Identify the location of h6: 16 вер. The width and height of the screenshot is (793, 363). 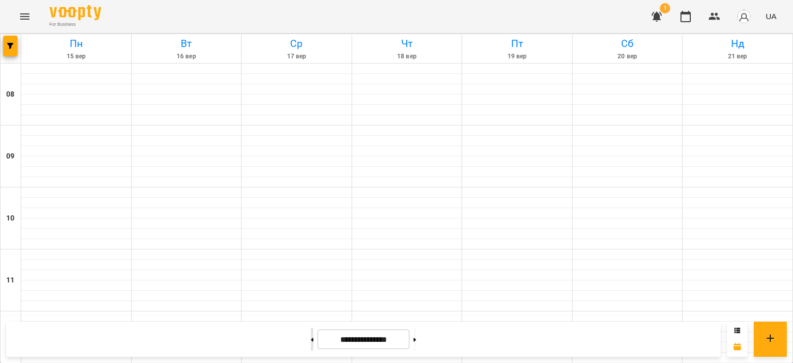
(186, 56).